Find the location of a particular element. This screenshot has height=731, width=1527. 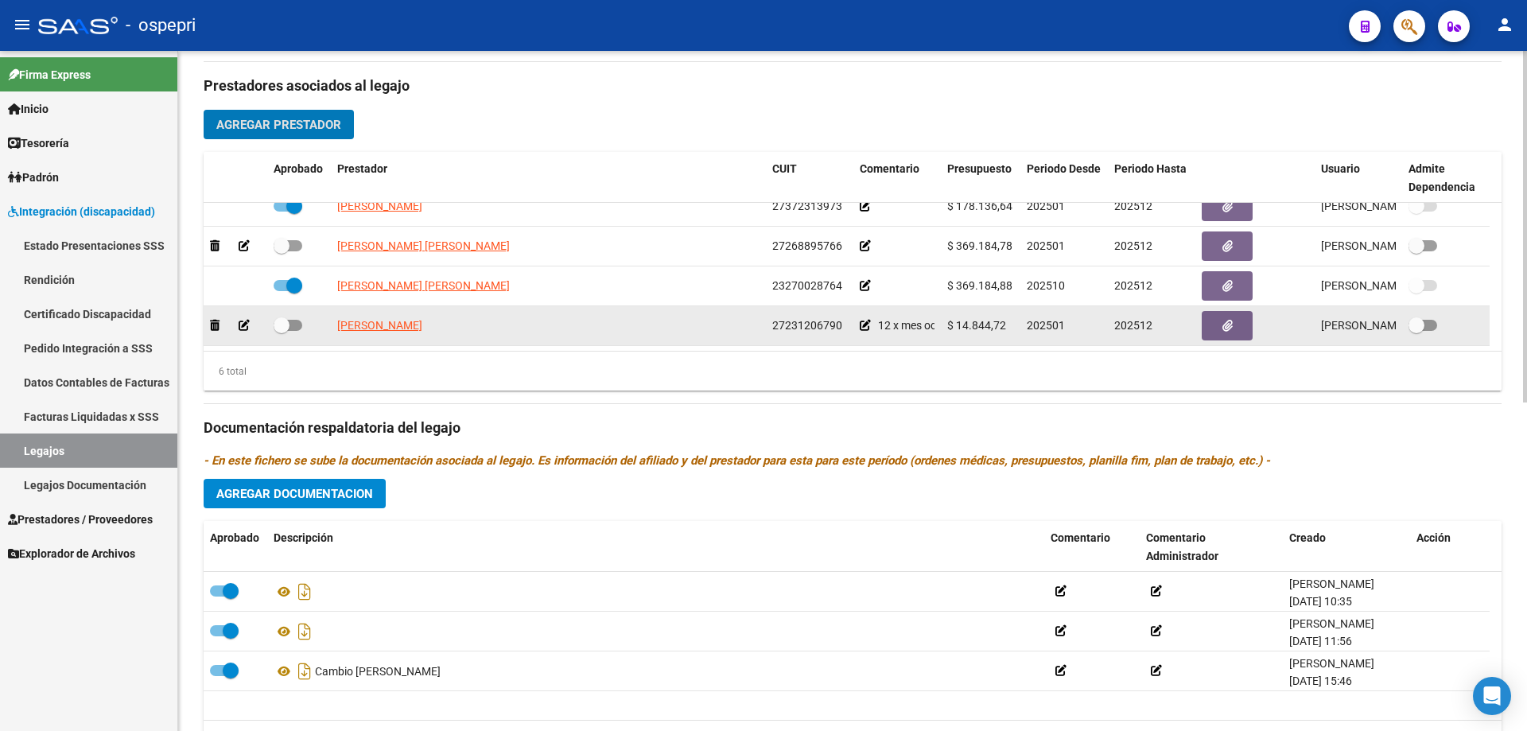

span: Usuario is located at coordinates (1340, 169).